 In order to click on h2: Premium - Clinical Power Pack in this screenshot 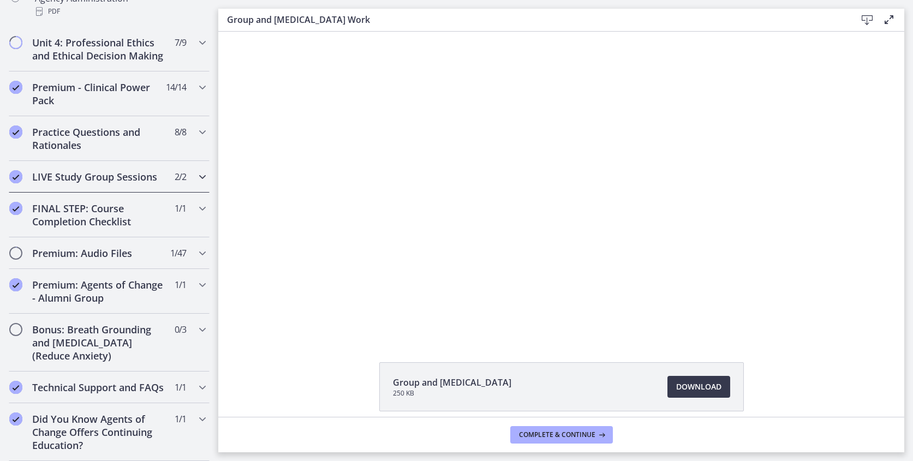, I will do `click(99, 94)`.